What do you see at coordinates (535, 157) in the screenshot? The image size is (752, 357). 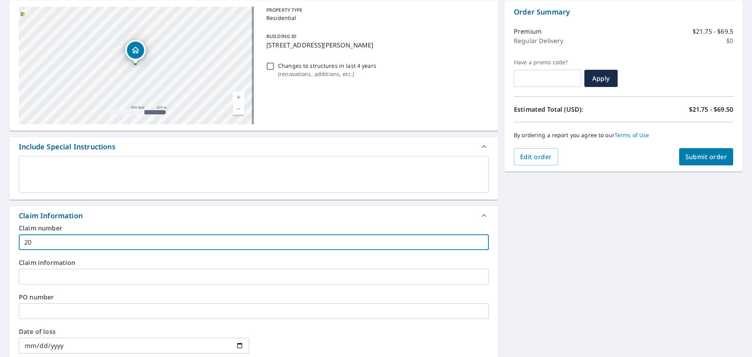 I see `span: Edit order` at bounding box center [535, 157].